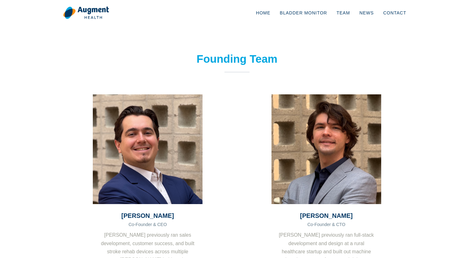  What do you see at coordinates (366, 13) in the screenshot?
I see `a: News` at bounding box center [366, 13].